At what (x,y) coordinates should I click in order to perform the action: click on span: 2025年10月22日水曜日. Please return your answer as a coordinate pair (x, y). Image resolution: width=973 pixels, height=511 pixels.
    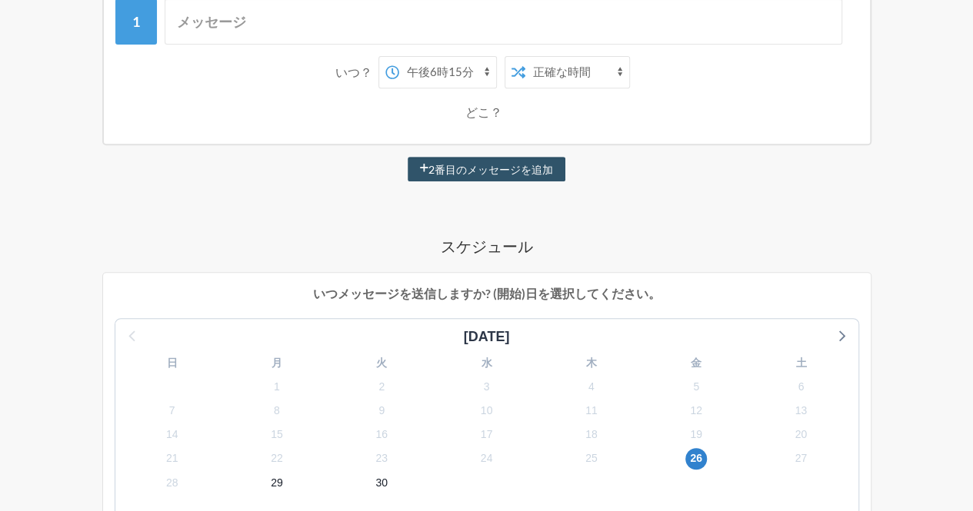
    Looking at the image, I should click on (277, 459).